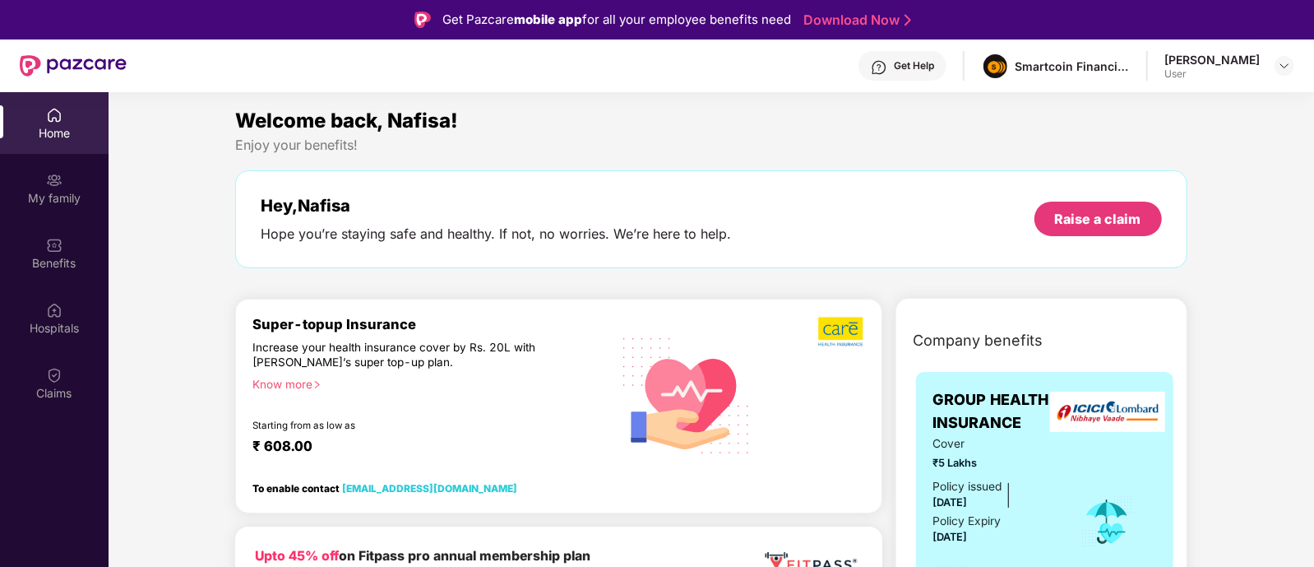 The width and height of the screenshot is (1314, 567). What do you see at coordinates (426, 382) in the screenshot?
I see `div: Know more` at bounding box center [426, 382].